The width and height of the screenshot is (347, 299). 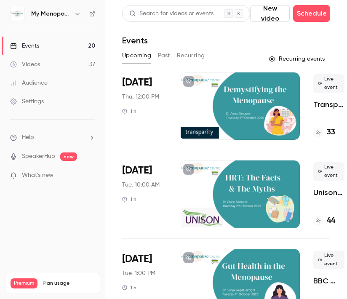 I want to click on img: My Menopause Centre, so click(x=17, y=14).